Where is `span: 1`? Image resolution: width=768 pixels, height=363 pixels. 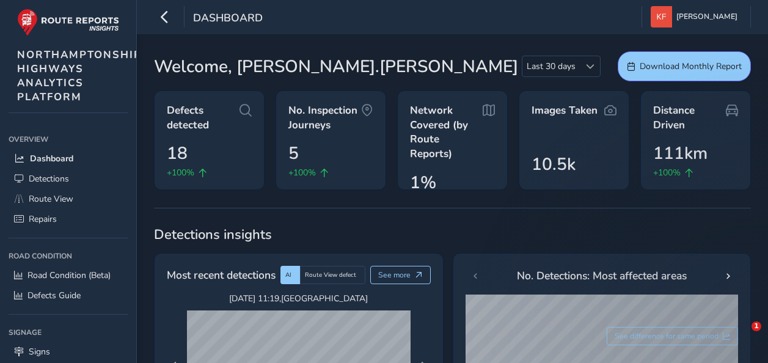 span: 1 is located at coordinates (756, 326).